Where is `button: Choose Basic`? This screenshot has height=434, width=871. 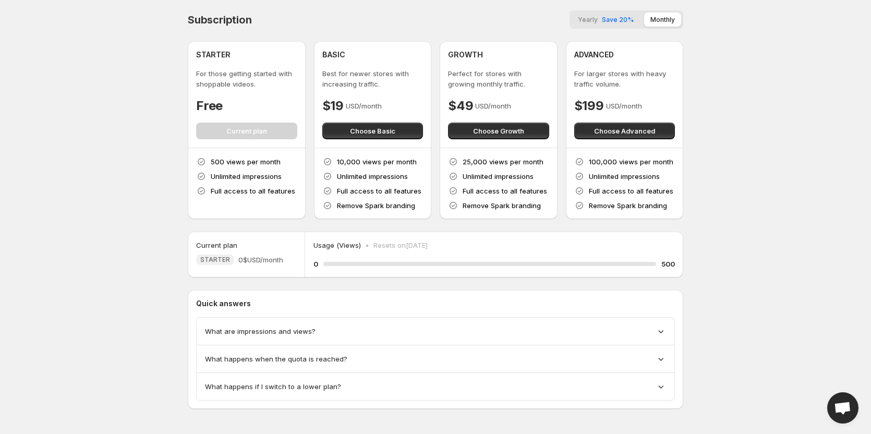
button: Choose Basic is located at coordinates (373, 131).